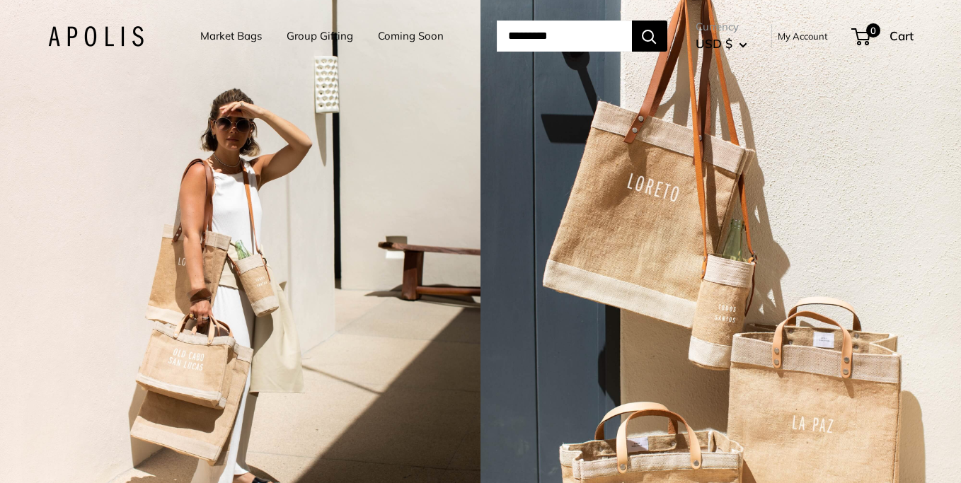  Describe the element at coordinates (883, 36) in the screenshot. I see `a: 0 Cart` at that location.